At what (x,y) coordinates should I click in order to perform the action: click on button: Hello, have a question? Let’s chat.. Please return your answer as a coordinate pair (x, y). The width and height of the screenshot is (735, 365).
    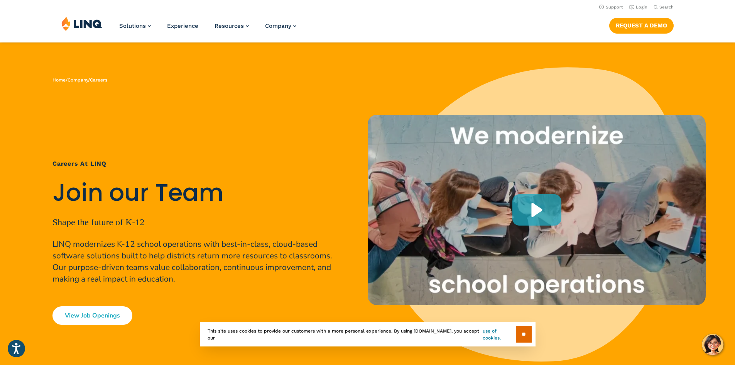
    Looking at the image, I should click on (713, 344).